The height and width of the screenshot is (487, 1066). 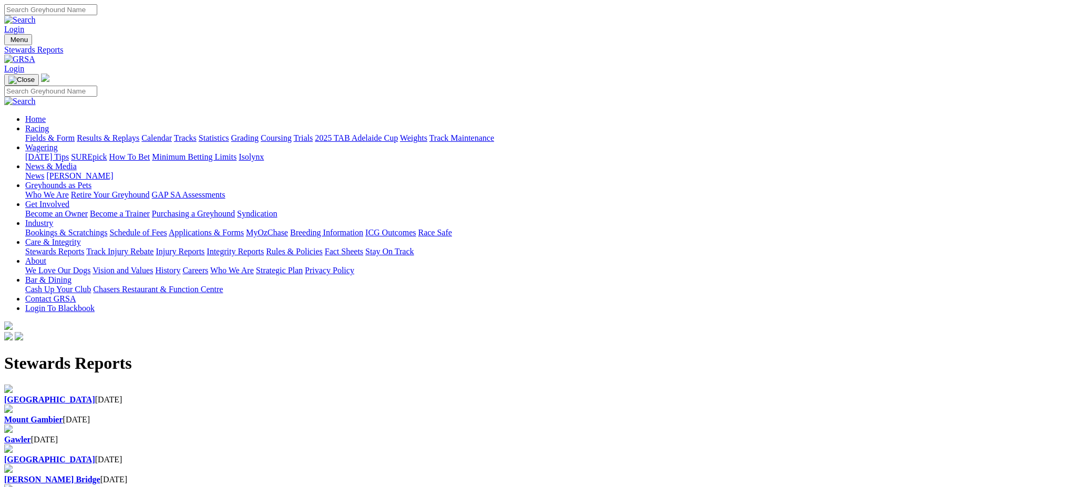 What do you see at coordinates (391, 232) in the screenshot?
I see `a: ICG Outcomes` at bounding box center [391, 232].